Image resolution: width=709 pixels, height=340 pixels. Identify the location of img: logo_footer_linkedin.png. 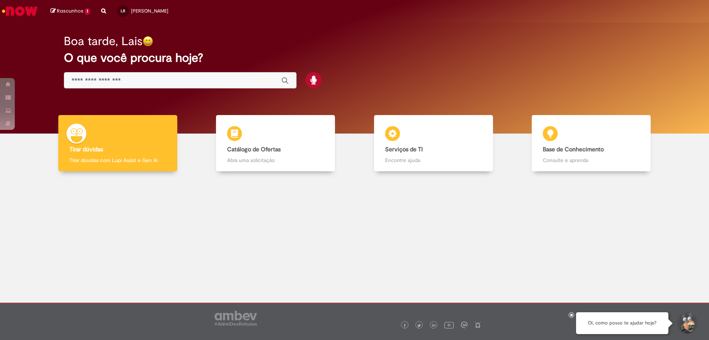
(434, 325).